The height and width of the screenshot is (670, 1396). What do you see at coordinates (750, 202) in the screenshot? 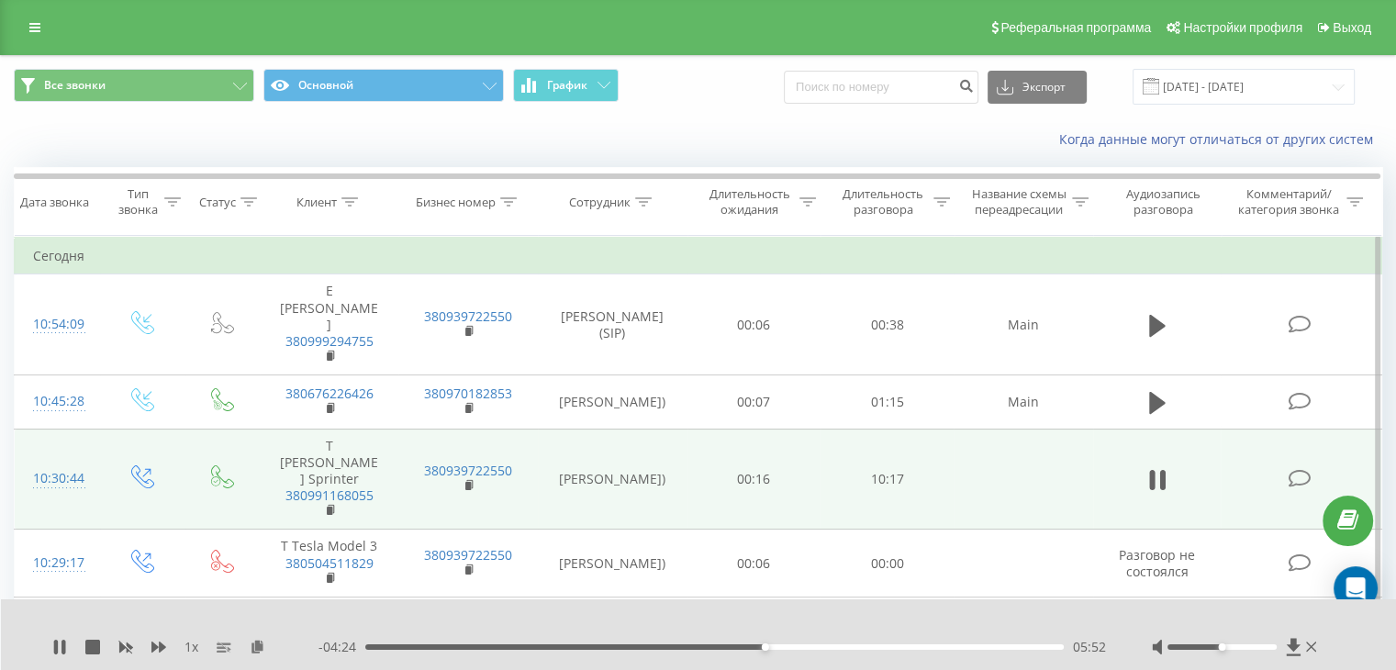
I see `div: Длительность ожидания` at bounding box center [750, 202].